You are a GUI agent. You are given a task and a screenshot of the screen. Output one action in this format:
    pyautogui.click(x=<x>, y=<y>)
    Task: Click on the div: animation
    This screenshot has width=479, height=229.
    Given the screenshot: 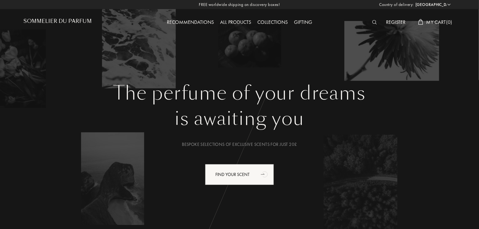 What is the action you would take?
    pyautogui.click(x=265, y=174)
    